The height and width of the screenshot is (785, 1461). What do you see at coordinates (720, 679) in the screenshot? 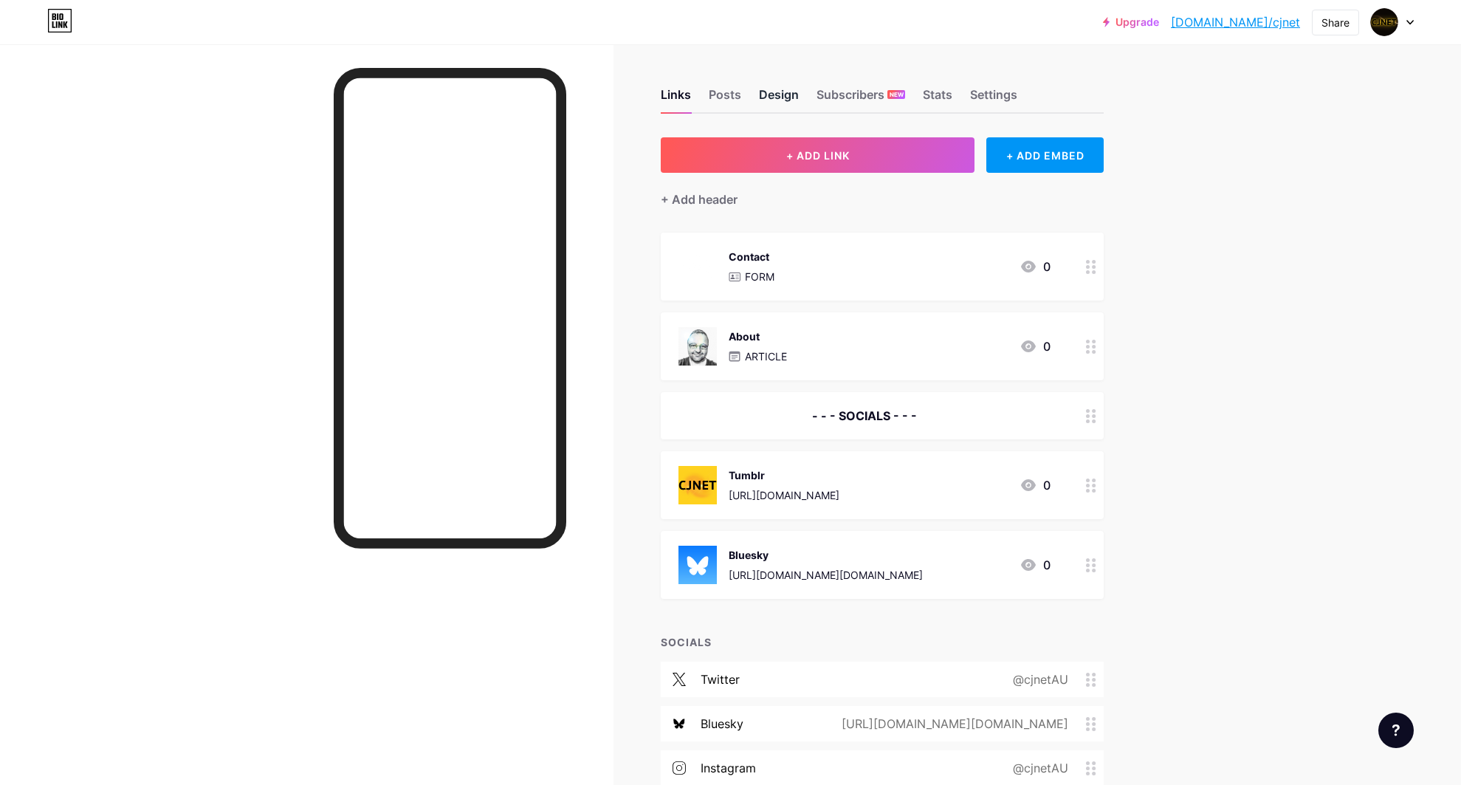
I see `div: twitter` at bounding box center [720, 679].